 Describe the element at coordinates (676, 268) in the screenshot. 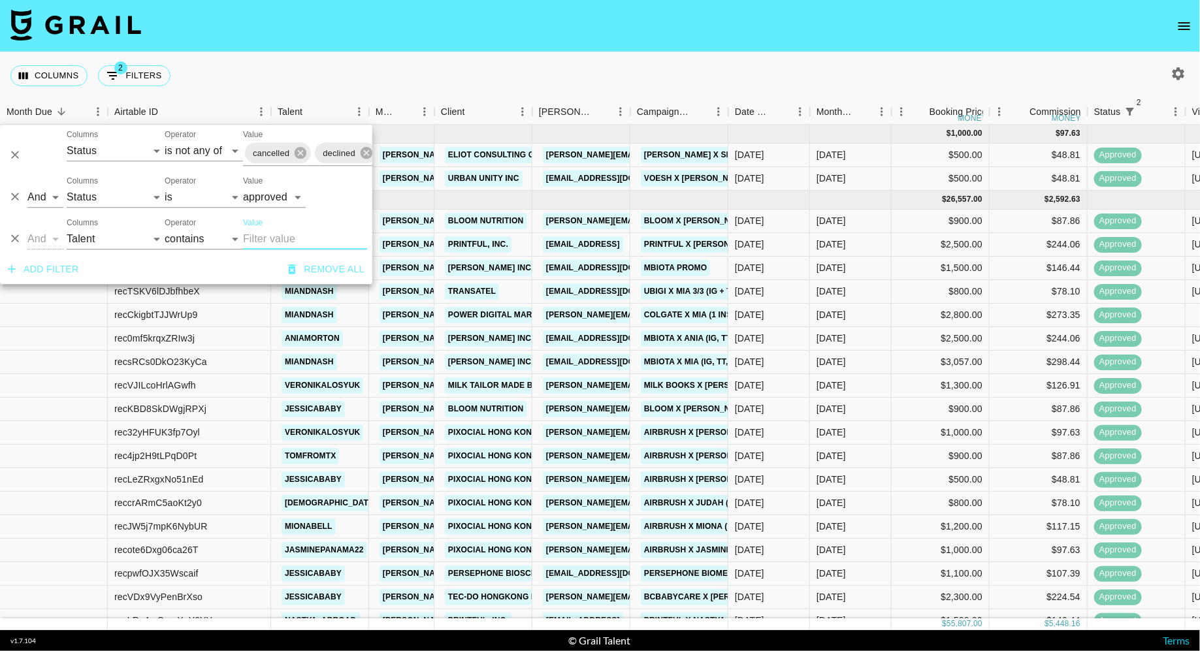

I see `a: Mbiota Promo` at that location.